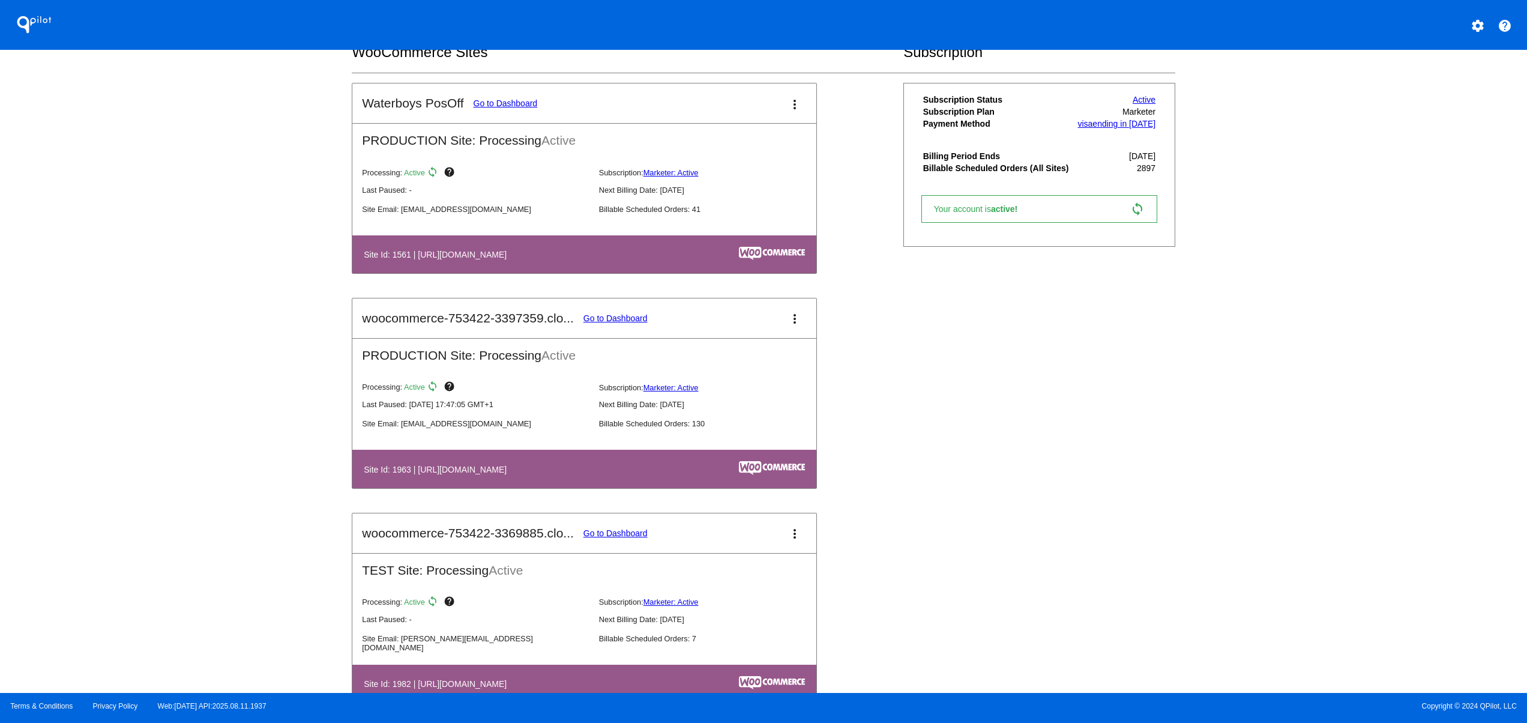 This screenshot has height=723, width=1527. Describe the element at coordinates (468, 533) in the screenshot. I see `h2: woocommerce-753422-3369885.clo...` at that location.